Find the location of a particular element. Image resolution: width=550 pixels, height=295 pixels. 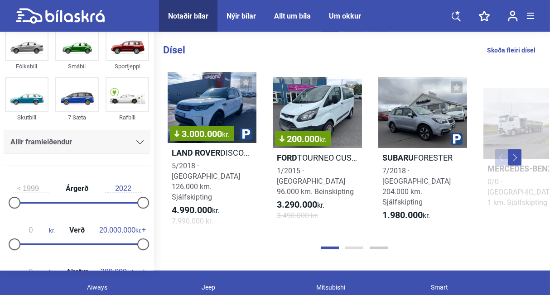

a: Um okkur is located at coordinates (345, 16).